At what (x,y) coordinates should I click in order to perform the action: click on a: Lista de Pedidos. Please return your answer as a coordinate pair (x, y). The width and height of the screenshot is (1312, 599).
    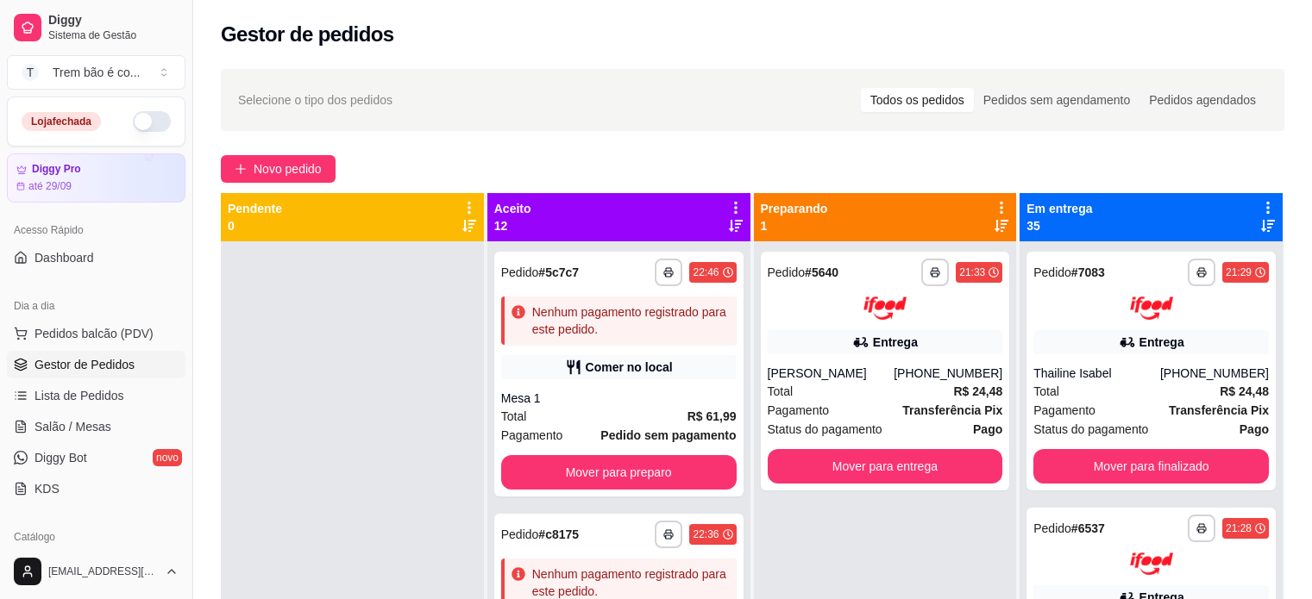
    Looking at the image, I should click on (96, 396).